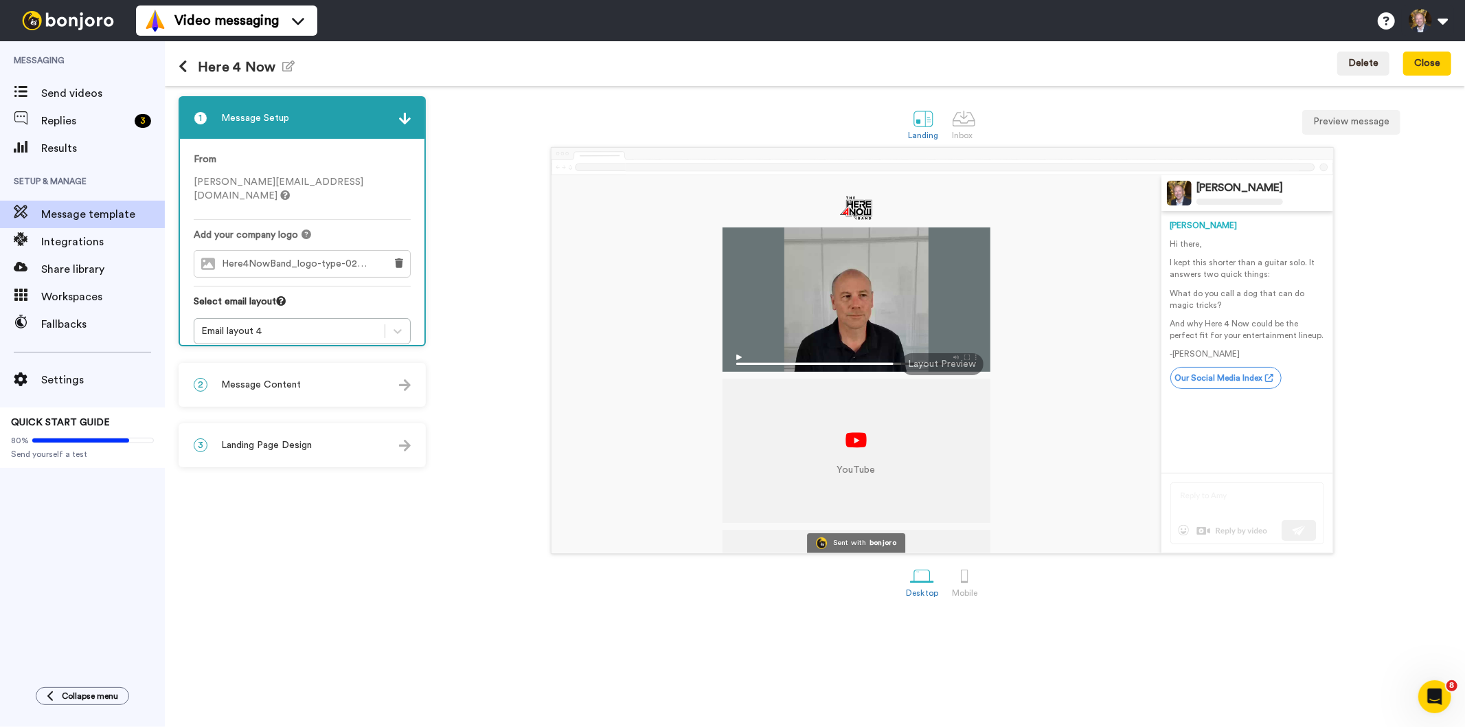  I want to click on a: Landing, so click(923, 123).